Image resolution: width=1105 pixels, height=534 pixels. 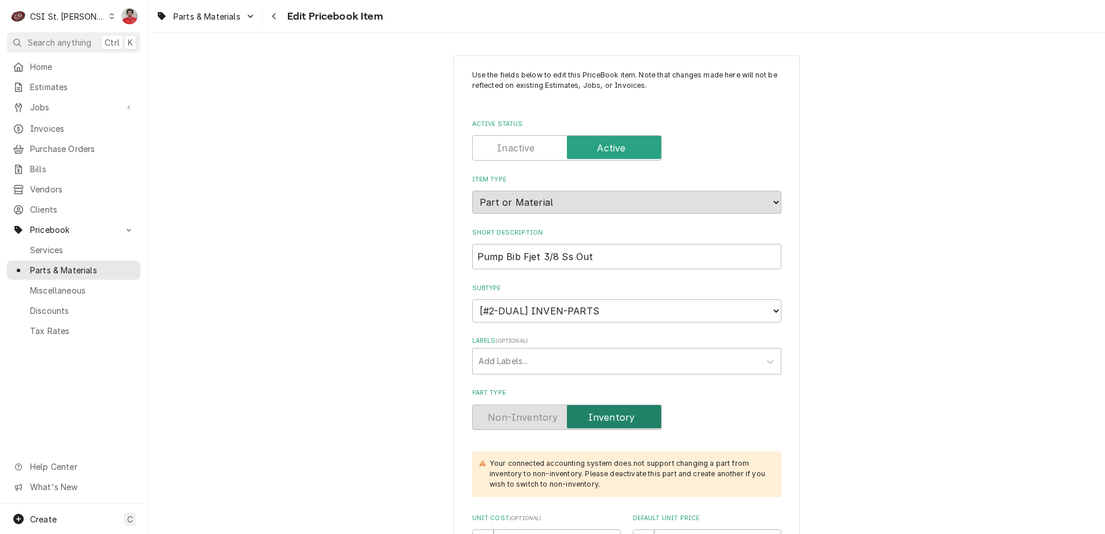 I want to click on input: Name used to describe this Part or Material, so click(x=626, y=257).